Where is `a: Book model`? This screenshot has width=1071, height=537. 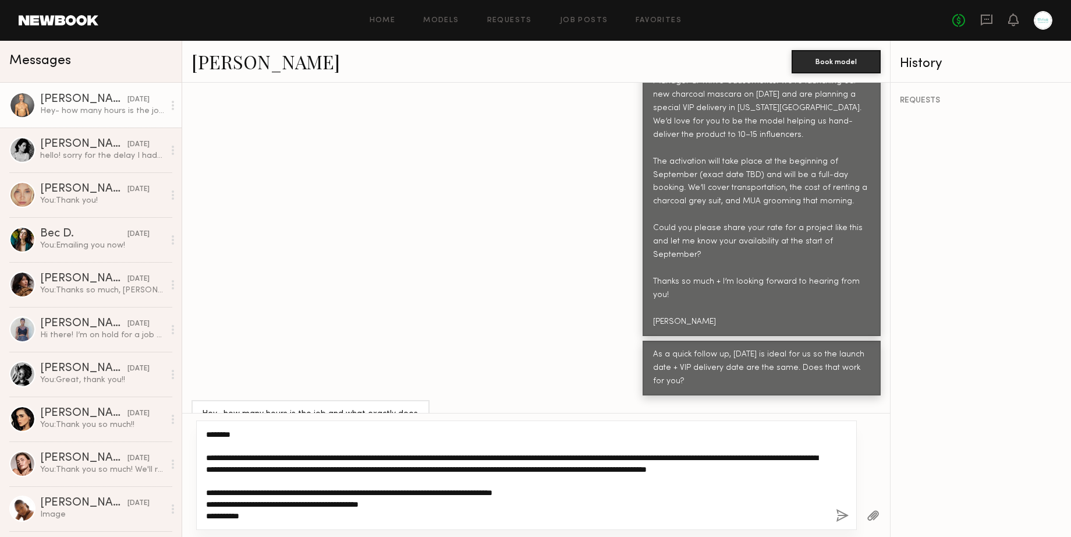
a: Book model is located at coordinates (836, 61).